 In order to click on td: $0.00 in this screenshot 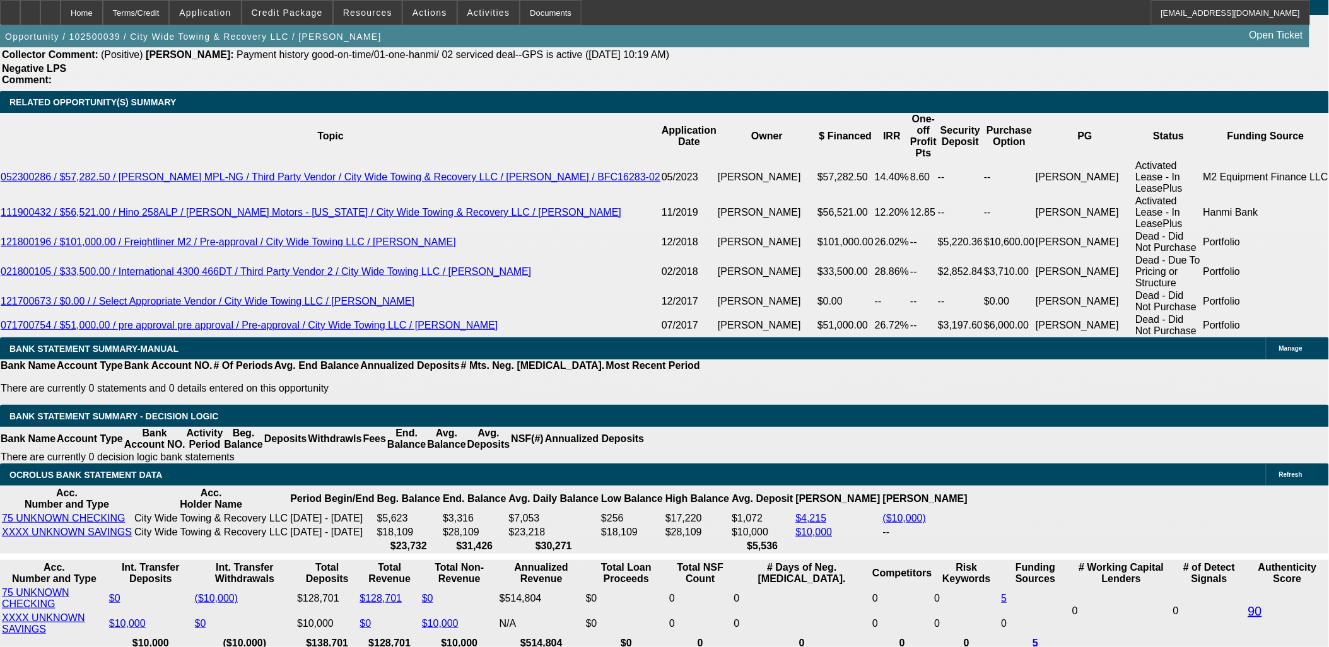, I will do `click(845, 301)`.